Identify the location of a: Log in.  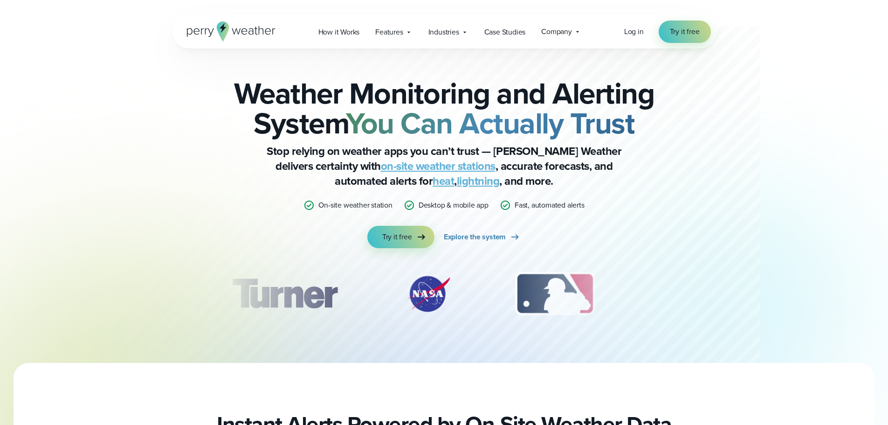
(634, 32).